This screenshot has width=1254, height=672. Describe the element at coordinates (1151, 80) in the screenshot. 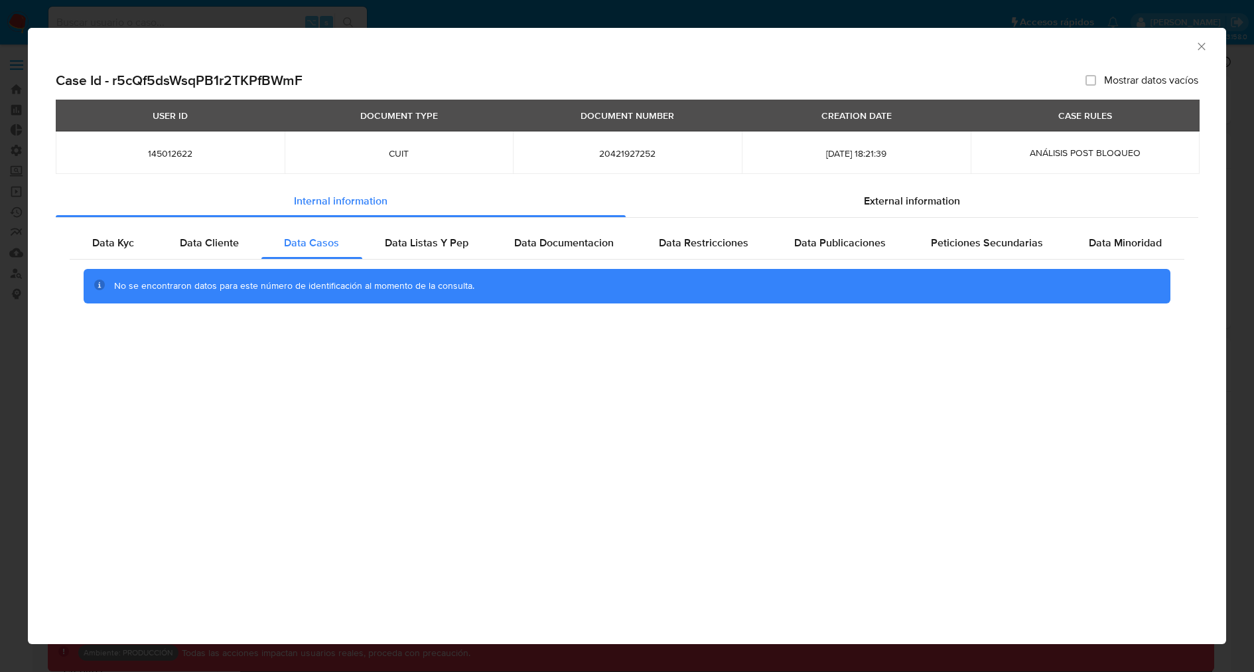

I see `span: Mostrar datos vacíos` at that location.